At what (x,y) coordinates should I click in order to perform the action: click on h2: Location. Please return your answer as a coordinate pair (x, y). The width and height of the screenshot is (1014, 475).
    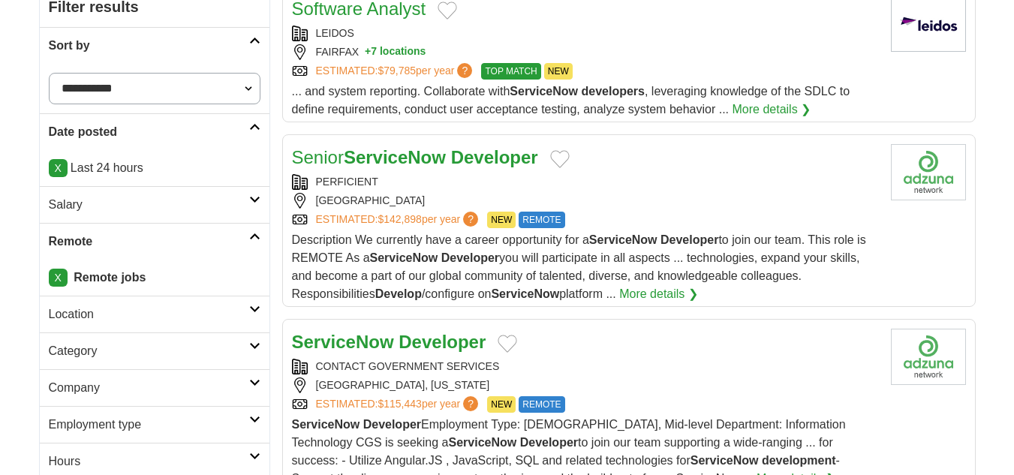
    Looking at the image, I should click on (149, 314).